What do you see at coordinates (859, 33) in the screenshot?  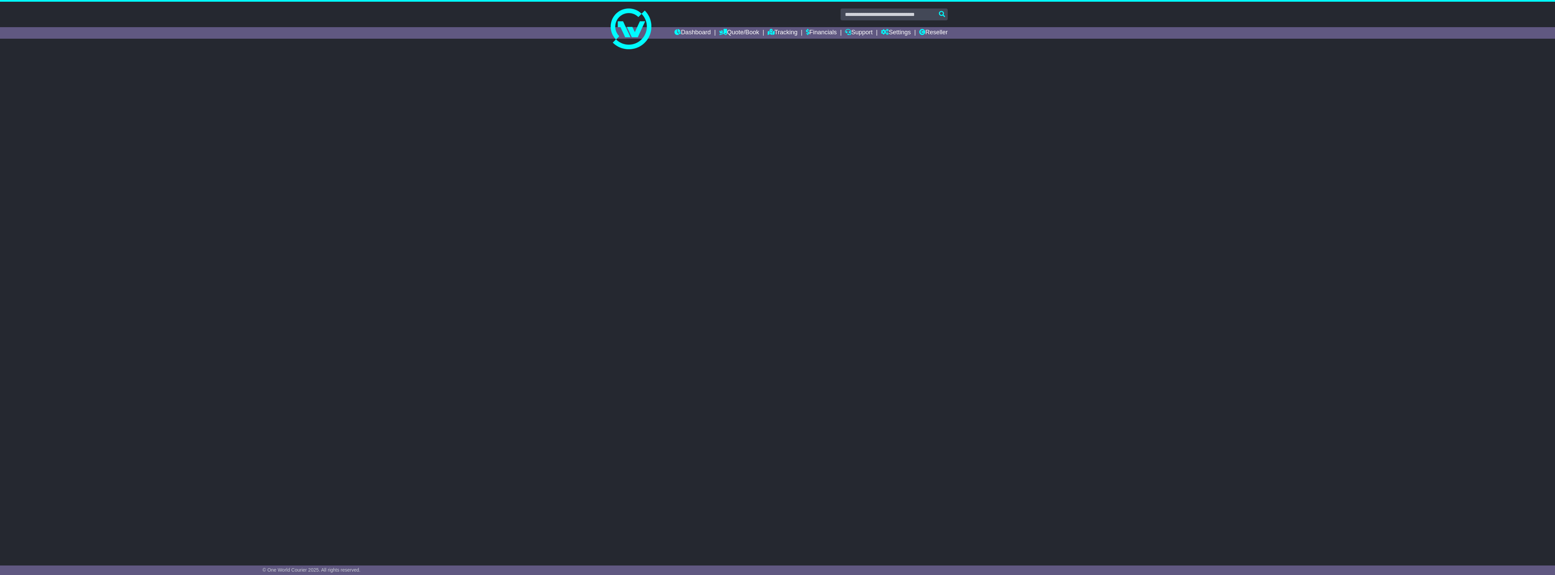 I see `a: Support` at bounding box center [859, 33].